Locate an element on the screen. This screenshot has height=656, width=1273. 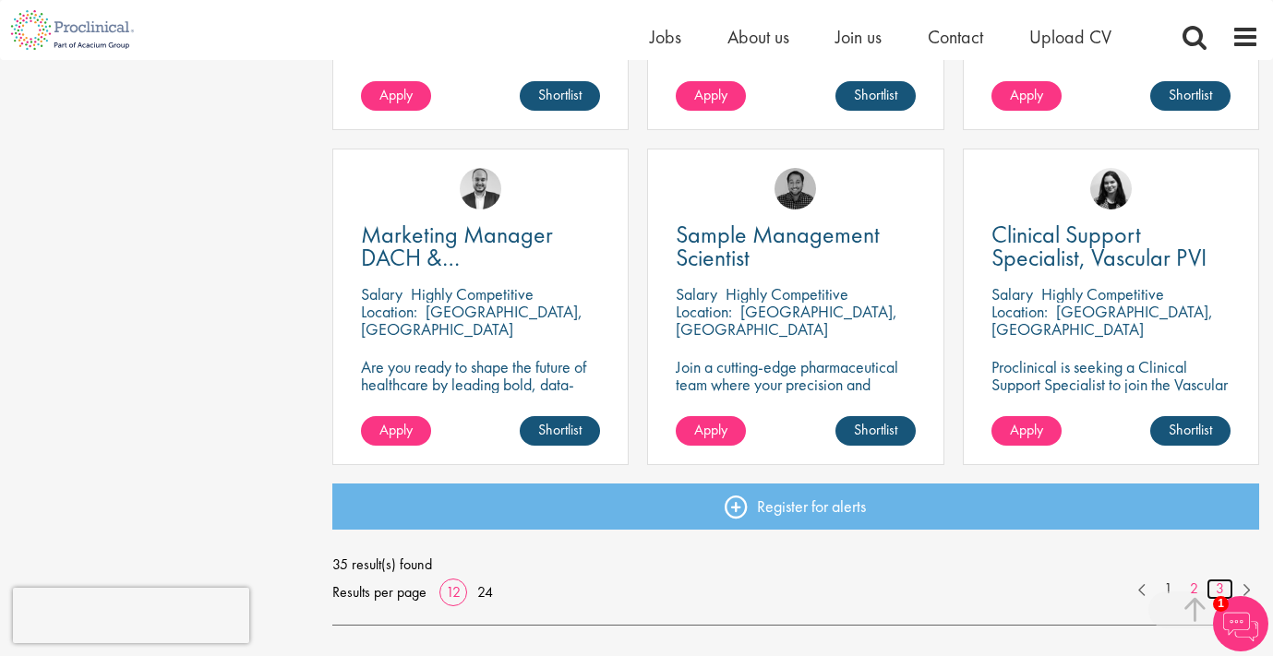
span: Upload CV is located at coordinates (1070, 37).